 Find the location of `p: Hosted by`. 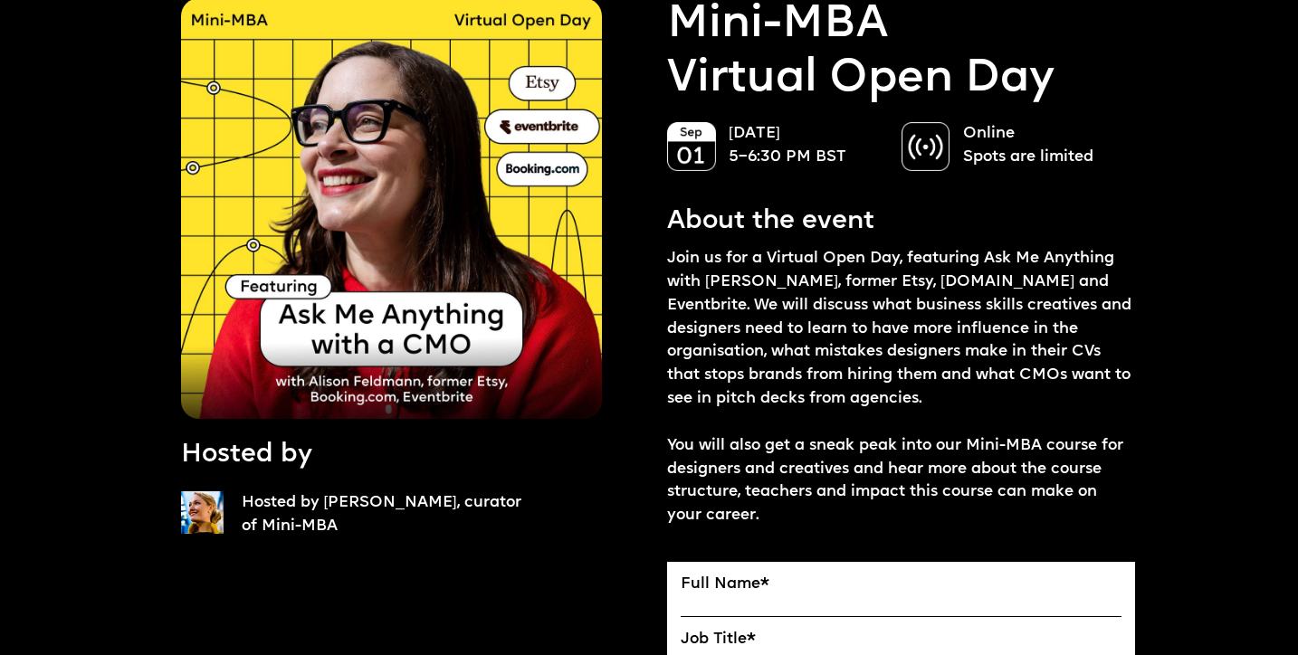

p: Hosted by is located at coordinates (246, 455).